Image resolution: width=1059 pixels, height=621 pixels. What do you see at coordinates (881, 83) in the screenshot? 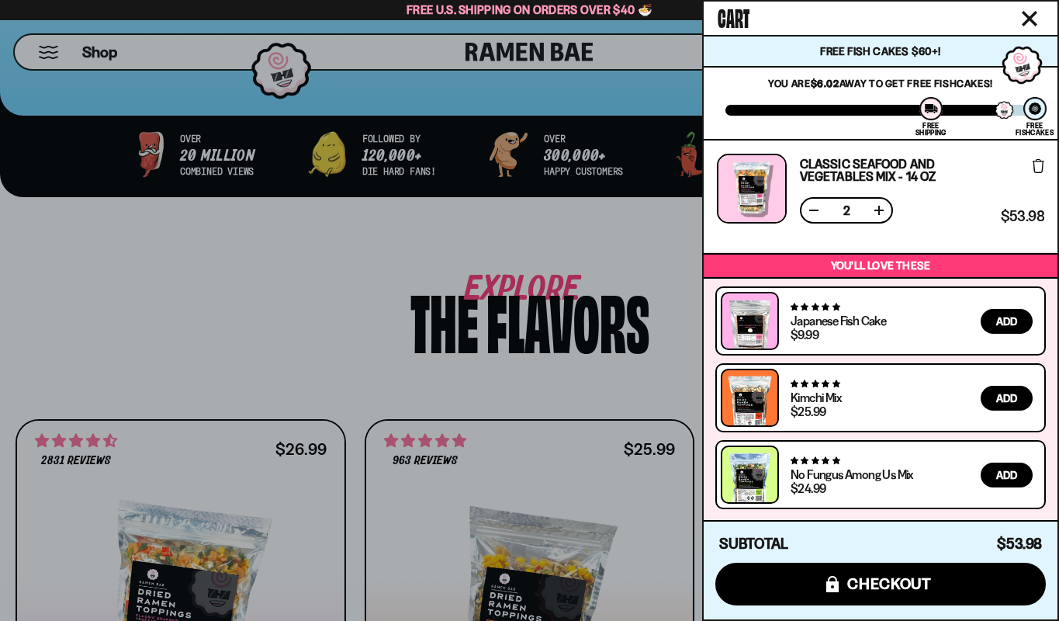
I see `p: You are away to get Free Fishcakes!` at bounding box center [881, 83].